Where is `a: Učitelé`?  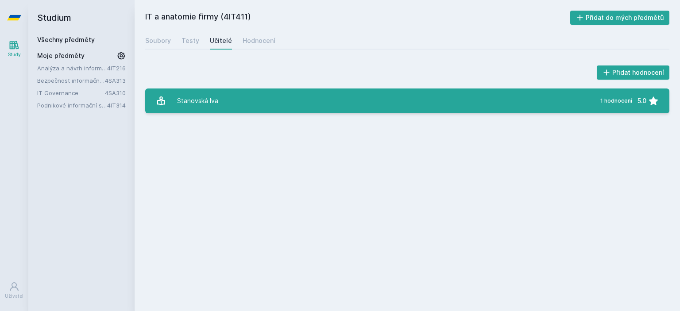 a: Učitelé is located at coordinates (221, 41).